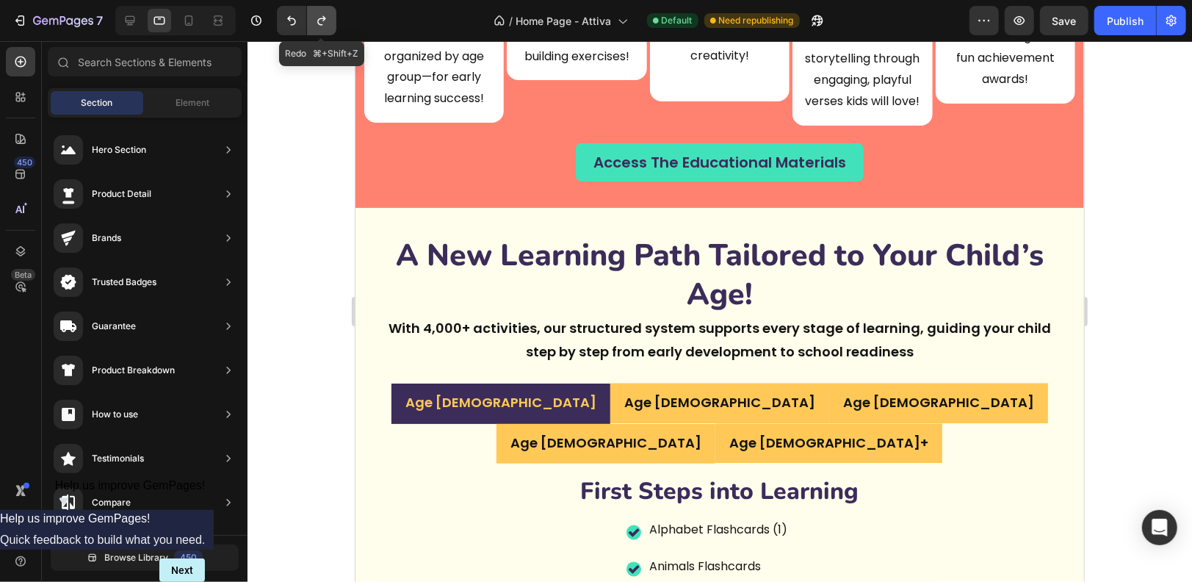 This screenshot has width=1192, height=582. Describe the element at coordinates (756, 21) in the screenshot. I see `span: Need republishing` at that location.